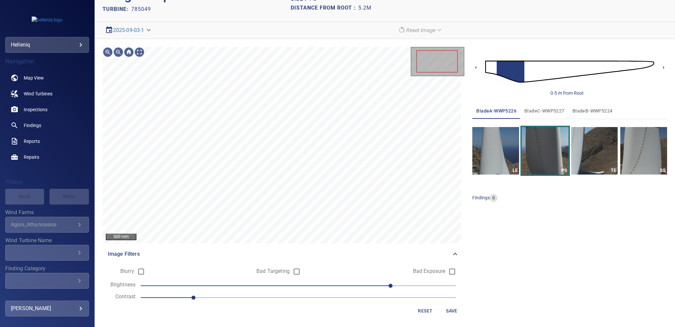  Describe the element at coordinates (613, 170) in the screenshot. I see `div: TE` at that location.